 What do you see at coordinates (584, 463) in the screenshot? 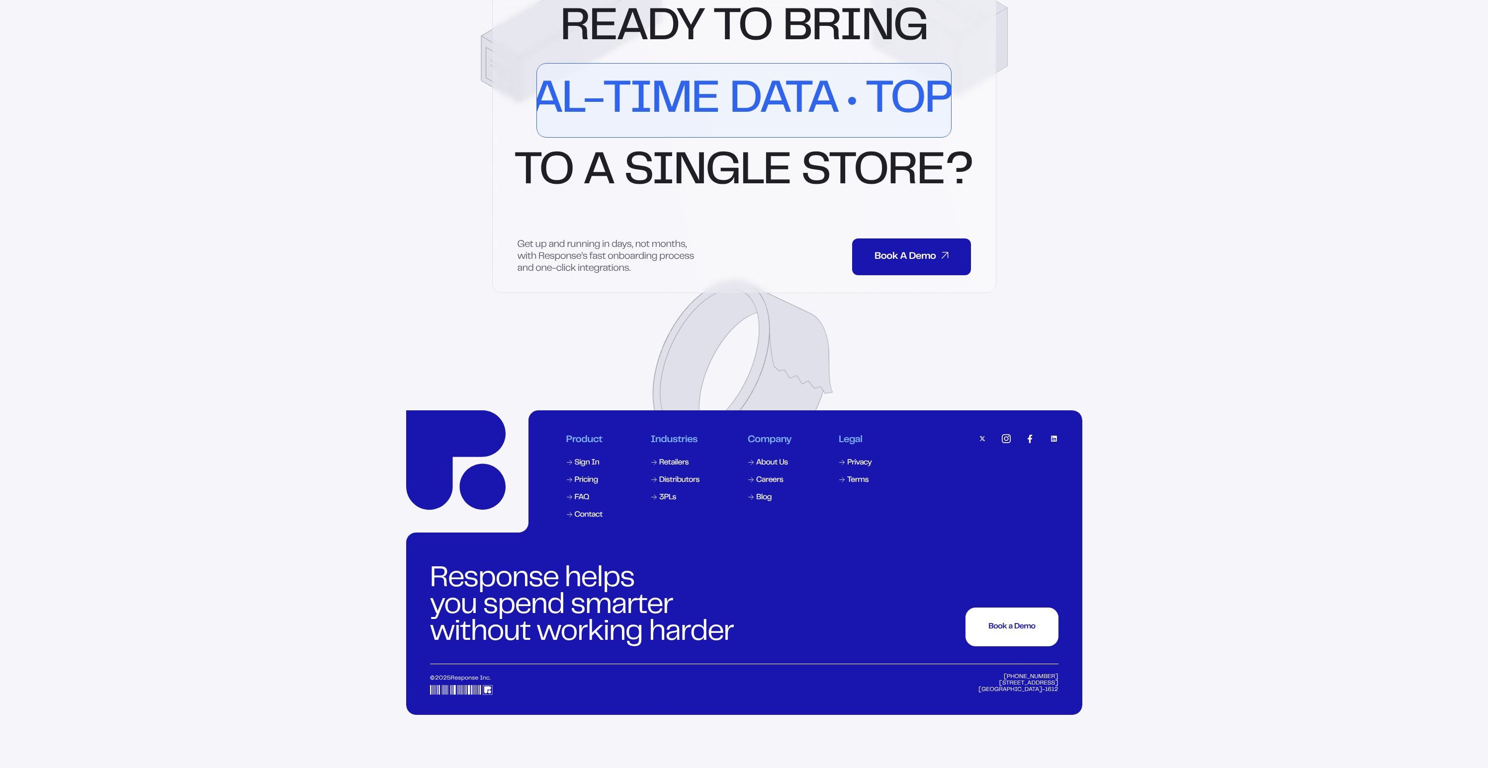
I see `a: Sign In` at bounding box center [584, 463].